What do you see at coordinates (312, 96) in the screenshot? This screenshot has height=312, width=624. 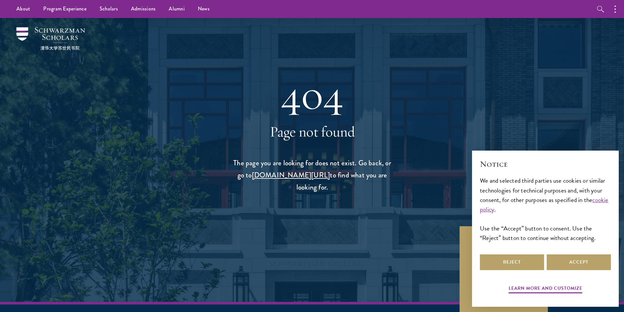 I see `div: 404` at bounding box center [312, 96].